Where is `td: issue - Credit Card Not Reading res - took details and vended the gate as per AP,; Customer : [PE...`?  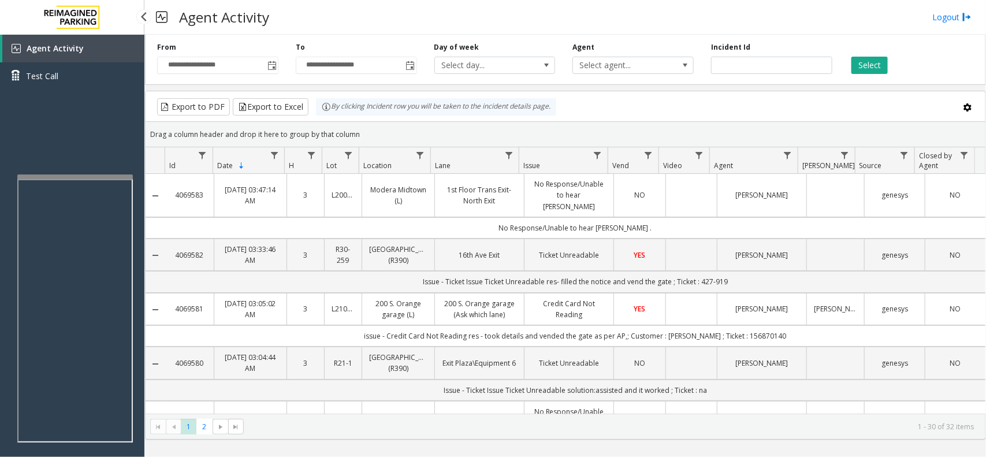 td: issue - Credit Card Not Reading res - took details and vended the gate as per AP,; Customer : [PE... is located at coordinates (576, 336).